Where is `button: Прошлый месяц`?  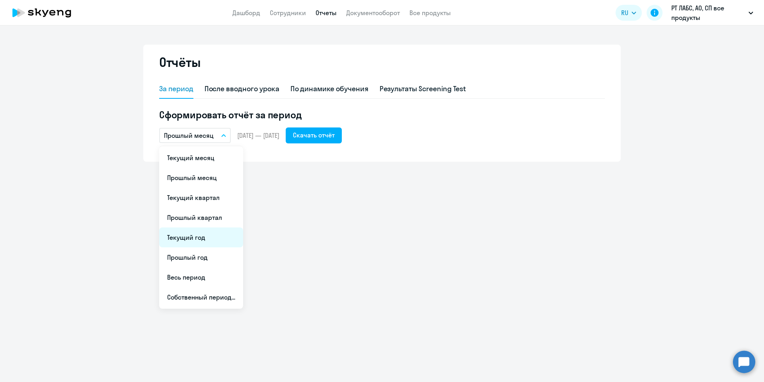 button: Прошлый месяц is located at coordinates (195, 135).